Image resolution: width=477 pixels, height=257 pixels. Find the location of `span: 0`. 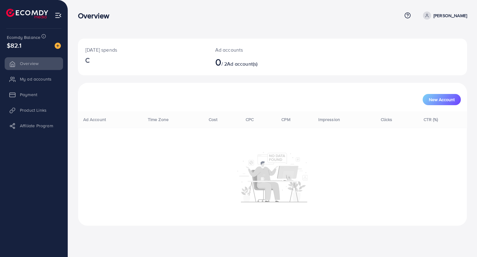

span: 0 is located at coordinates (218, 62).